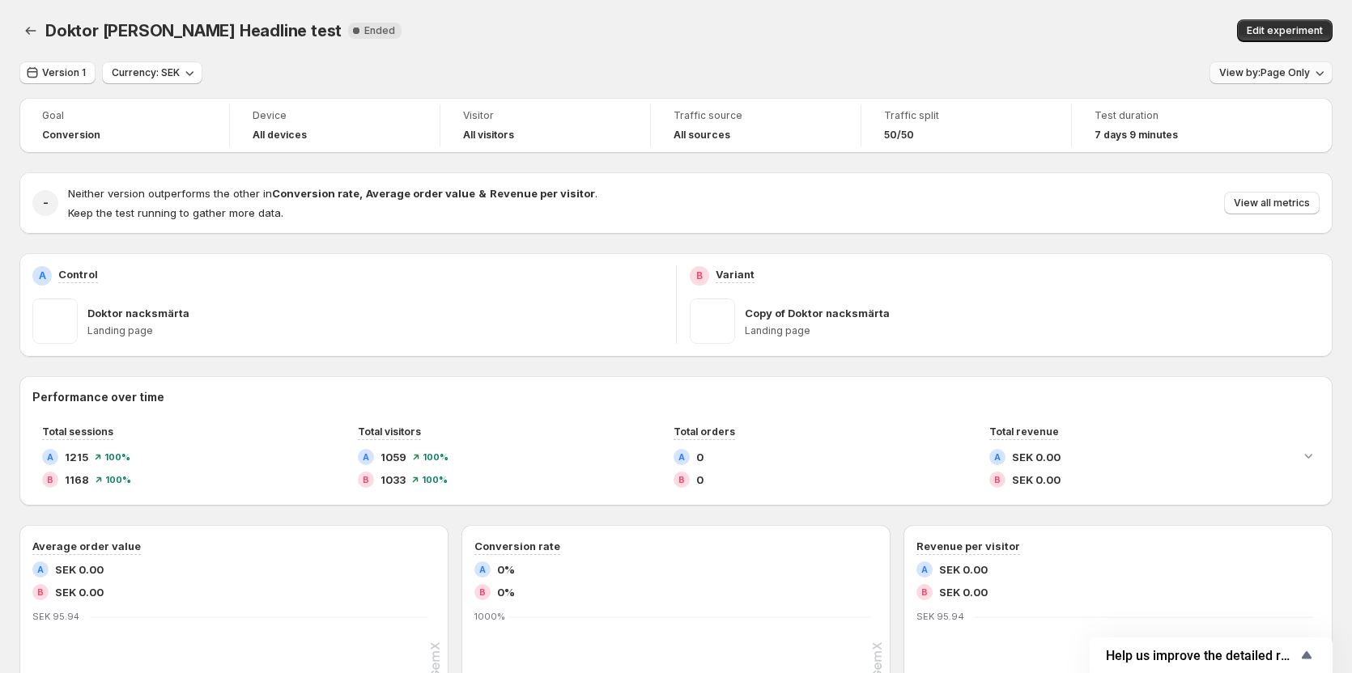 The image size is (1352, 673). I want to click on a: GoalConversion, so click(124, 125).